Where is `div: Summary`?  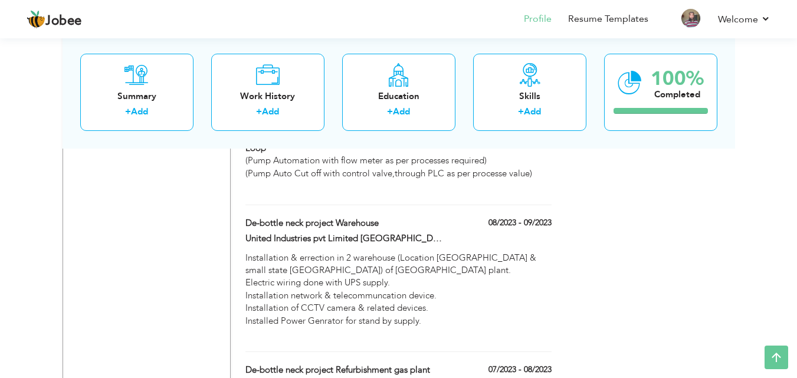 div: Summary is located at coordinates (137, 96).